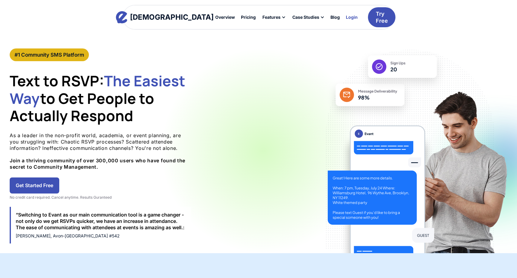 Image resolution: width=517 pixels, height=278 pixels. Describe the element at coordinates (100, 151) in the screenshot. I see `p: As a leader in the non-profit world, academia, or event planning, are you struggling with: Chaoti...` at that location.